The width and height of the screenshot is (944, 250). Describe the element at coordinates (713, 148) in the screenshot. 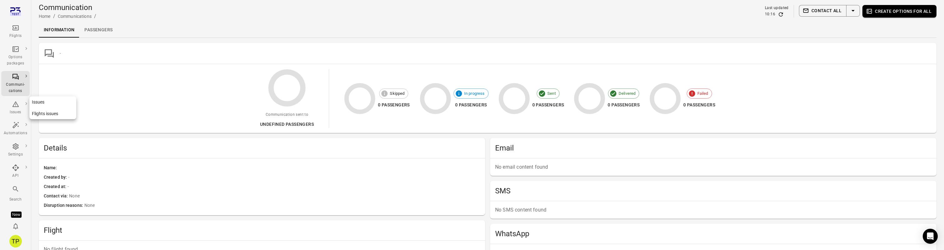

I see `h2: Email` at that location.